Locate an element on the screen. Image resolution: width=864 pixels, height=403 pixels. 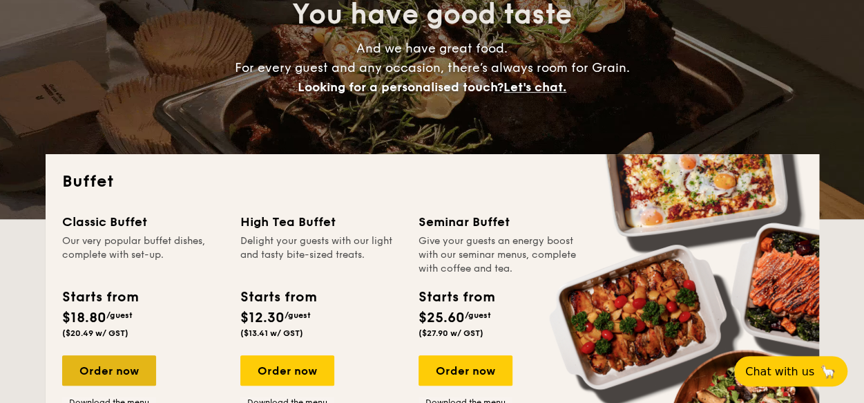
div: Give your guests an energy boost with our seminar menus, complete with coffee and tea. is located at coordinates (499, 255).